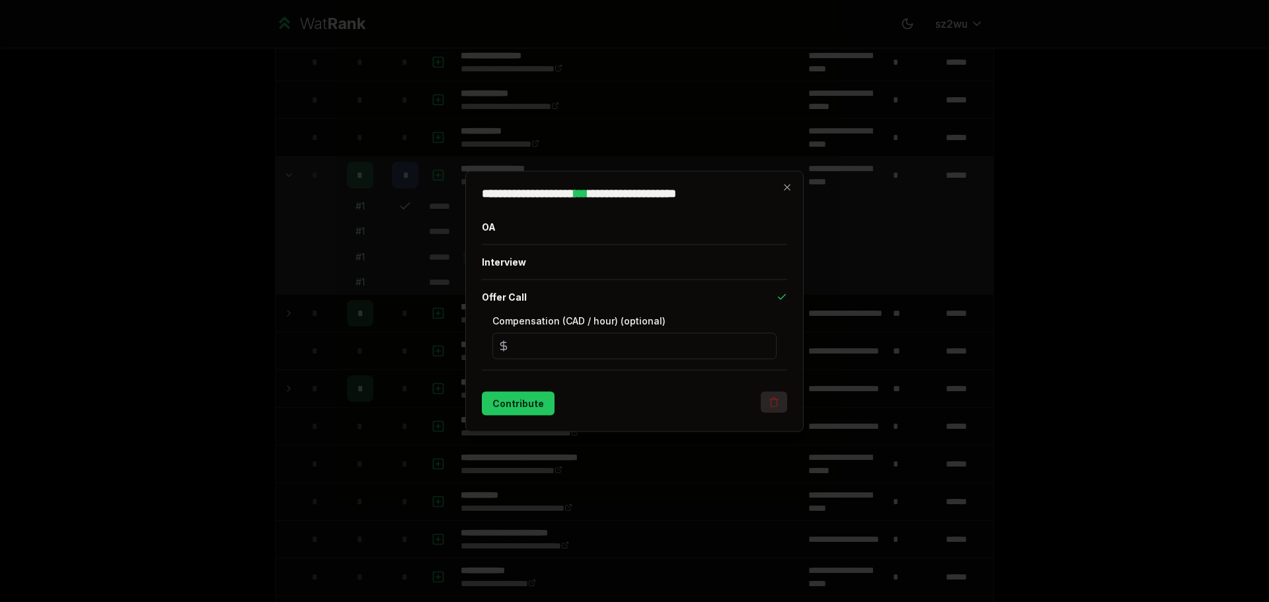 Image resolution: width=1269 pixels, height=602 pixels. What do you see at coordinates (635, 342) in the screenshot?
I see `div: Offer Call` at bounding box center [635, 342].